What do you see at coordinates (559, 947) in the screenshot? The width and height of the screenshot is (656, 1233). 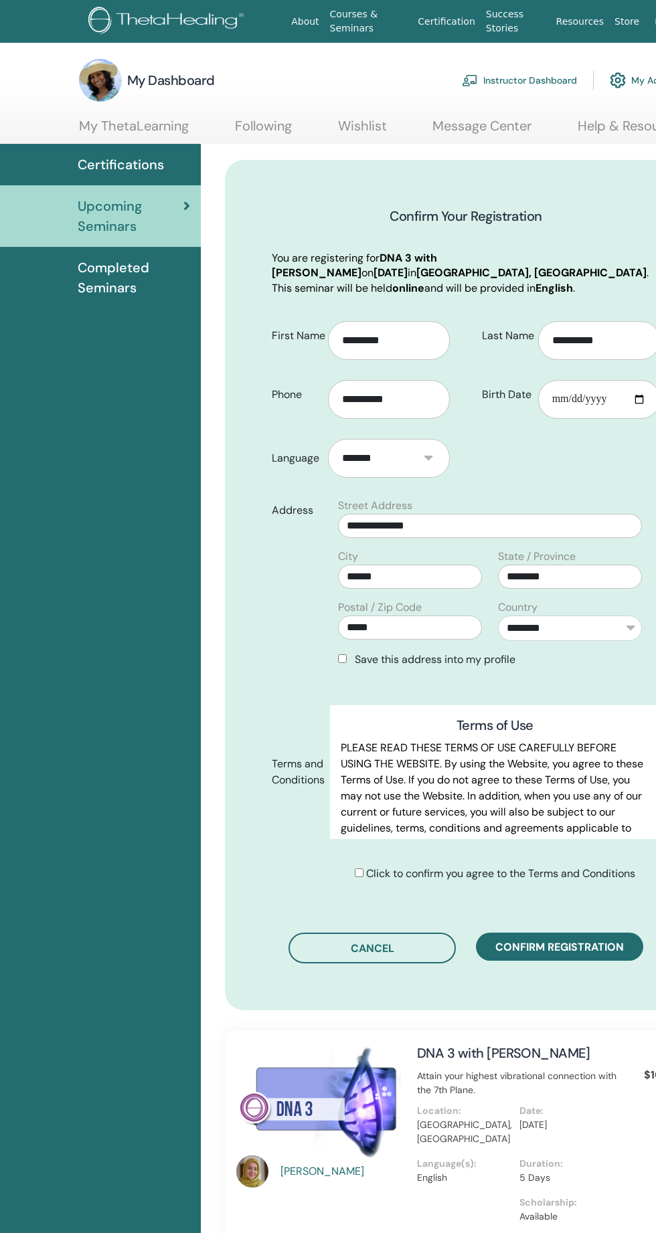 I see `span: Confirm registration` at bounding box center [559, 947].